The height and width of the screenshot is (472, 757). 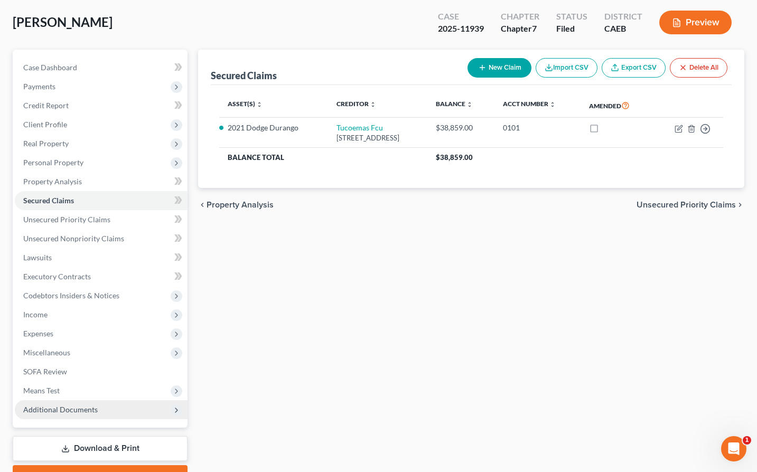 I want to click on span: Codebtors Insiders & Notices, so click(x=71, y=295).